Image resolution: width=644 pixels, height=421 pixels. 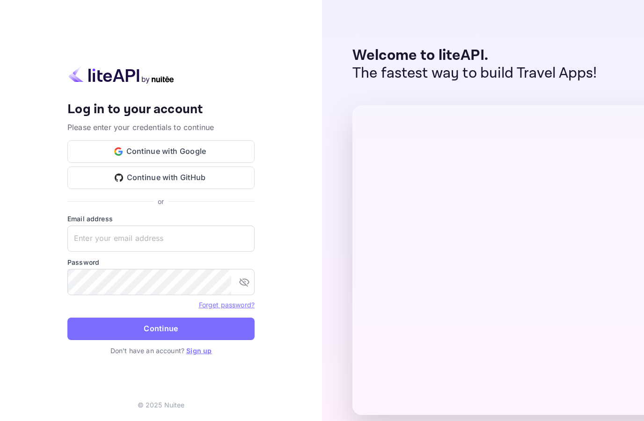 I want to click on p: © 2025 Nuitee, so click(x=161, y=405).